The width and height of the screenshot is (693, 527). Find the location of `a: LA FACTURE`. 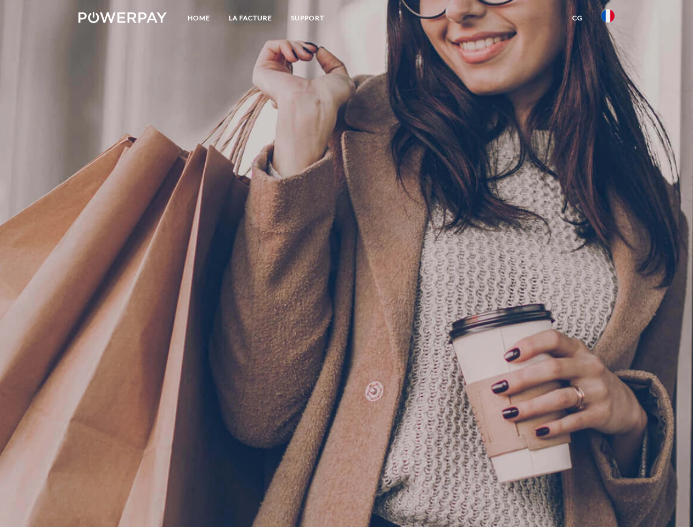

a: LA FACTURE is located at coordinates (250, 18).